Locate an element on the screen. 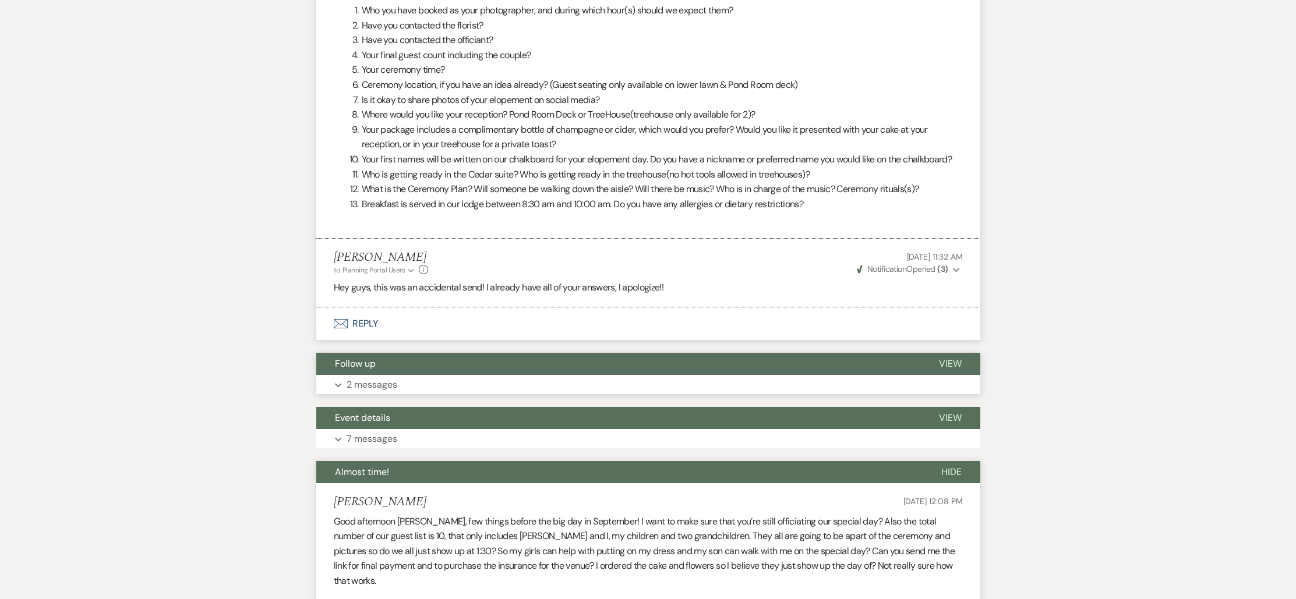  span: Who is getting ready in the Cedar suite? Who is getting ready in the treehouse(no hot tools allow... is located at coordinates (585, 174).